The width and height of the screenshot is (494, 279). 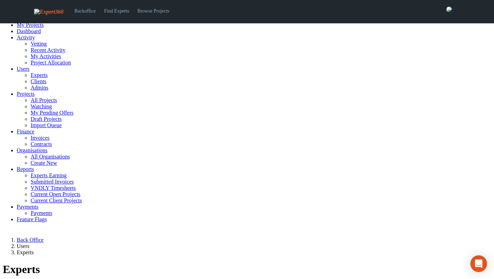 What do you see at coordinates (25, 169) in the screenshot?
I see `a: Reports` at bounding box center [25, 169].